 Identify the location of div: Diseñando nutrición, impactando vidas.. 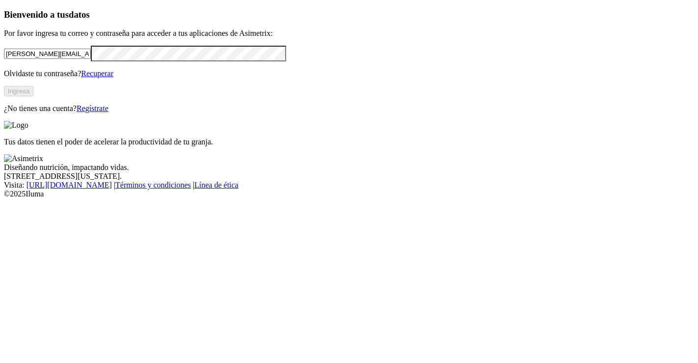
(349, 167).